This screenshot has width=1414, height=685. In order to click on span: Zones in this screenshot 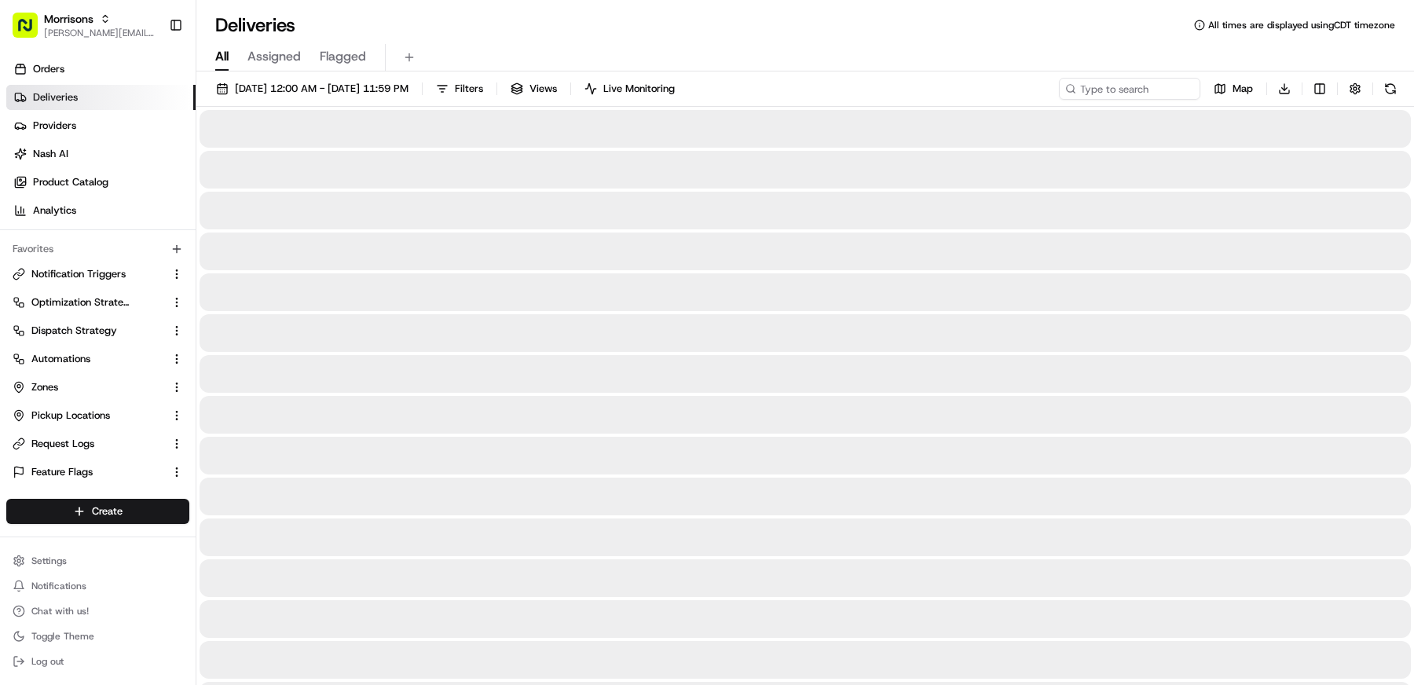, I will do `click(45, 387)`.